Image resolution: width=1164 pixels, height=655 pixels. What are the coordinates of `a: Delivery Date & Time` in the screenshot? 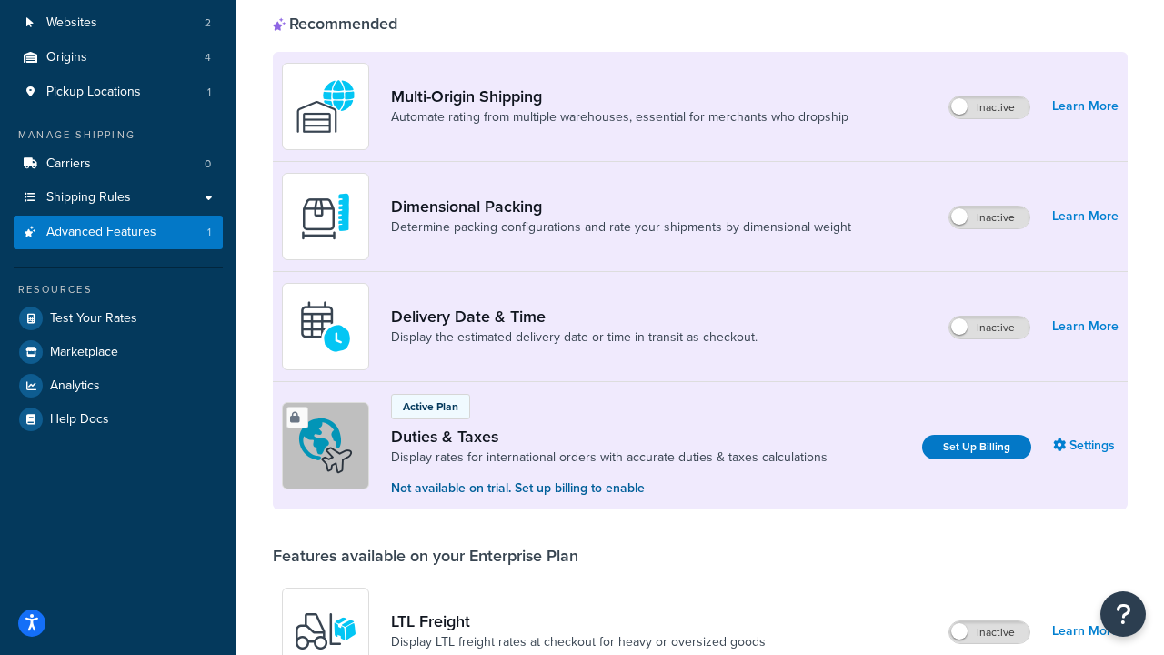 It's located at (574, 316).